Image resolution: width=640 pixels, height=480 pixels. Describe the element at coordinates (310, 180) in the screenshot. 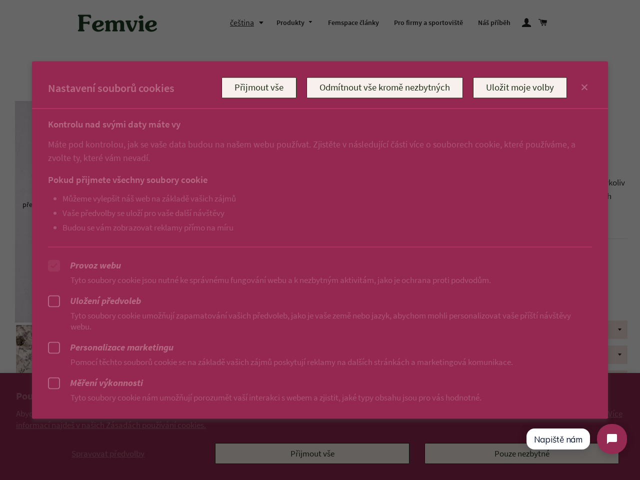

I see `h3: Pokud přijmete všechny soubory cookie` at that location.